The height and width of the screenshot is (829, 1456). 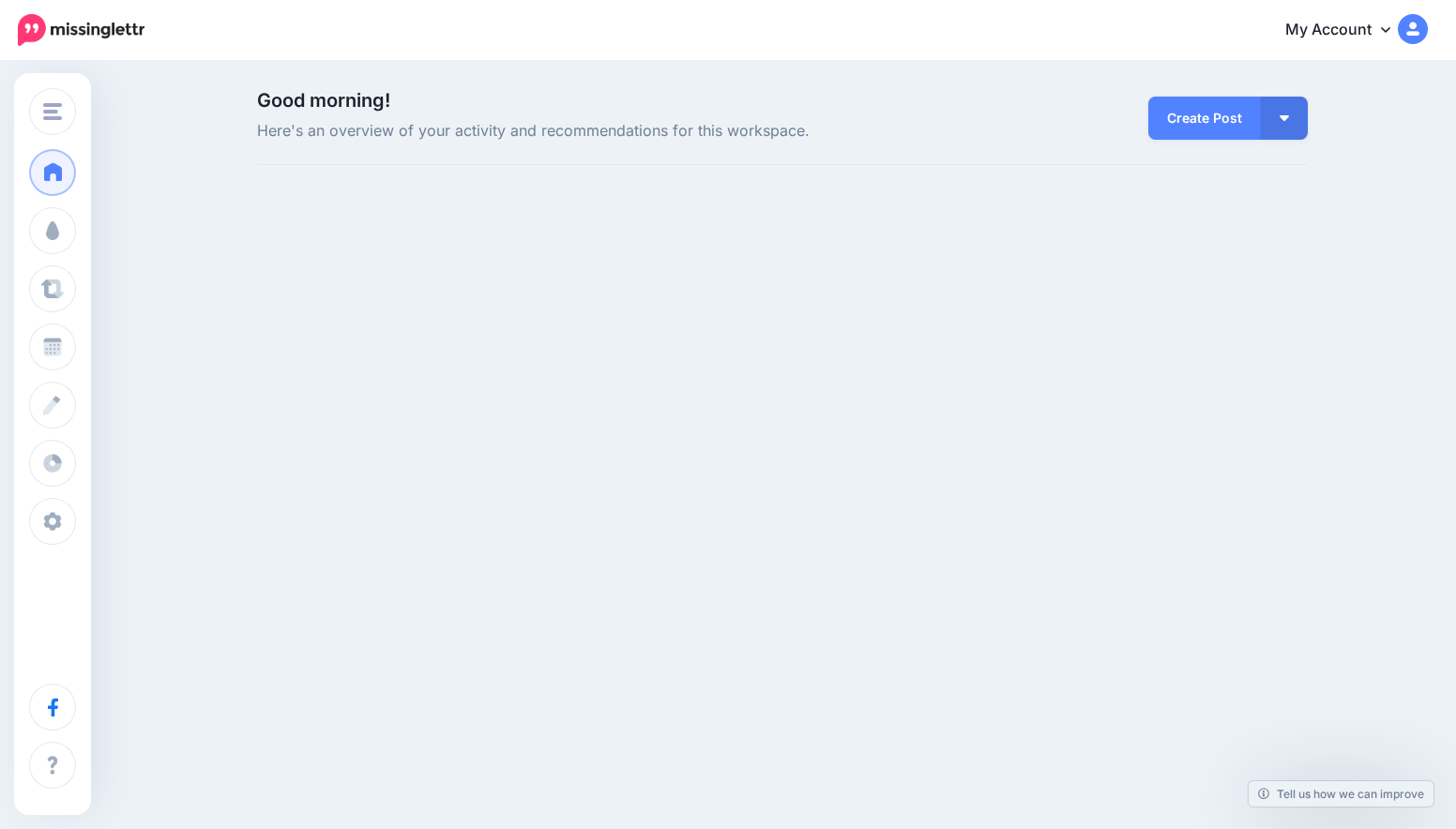 What do you see at coordinates (602, 131) in the screenshot?
I see `span: Here's an overview of your activity and recommendations for this workspace.` at bounding box center [602, 131].